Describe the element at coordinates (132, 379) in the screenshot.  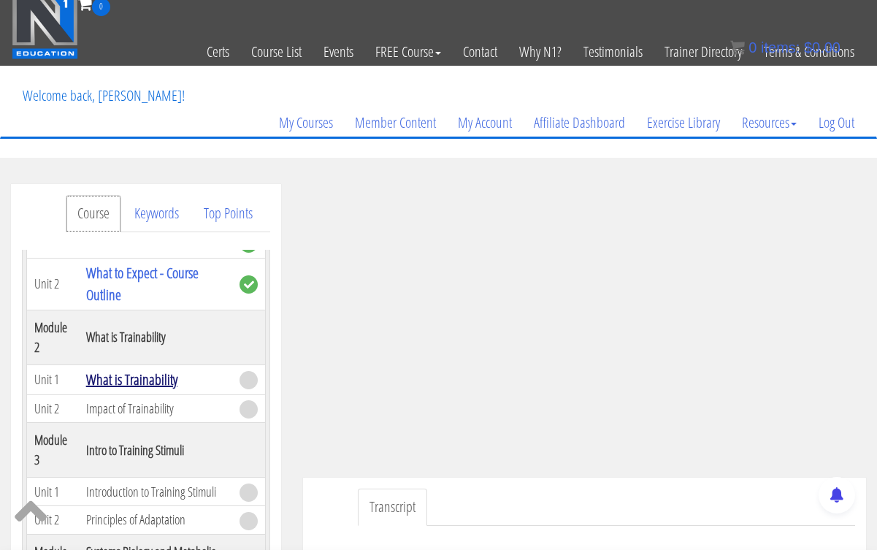
I see `a: What is Trainability` at that location.